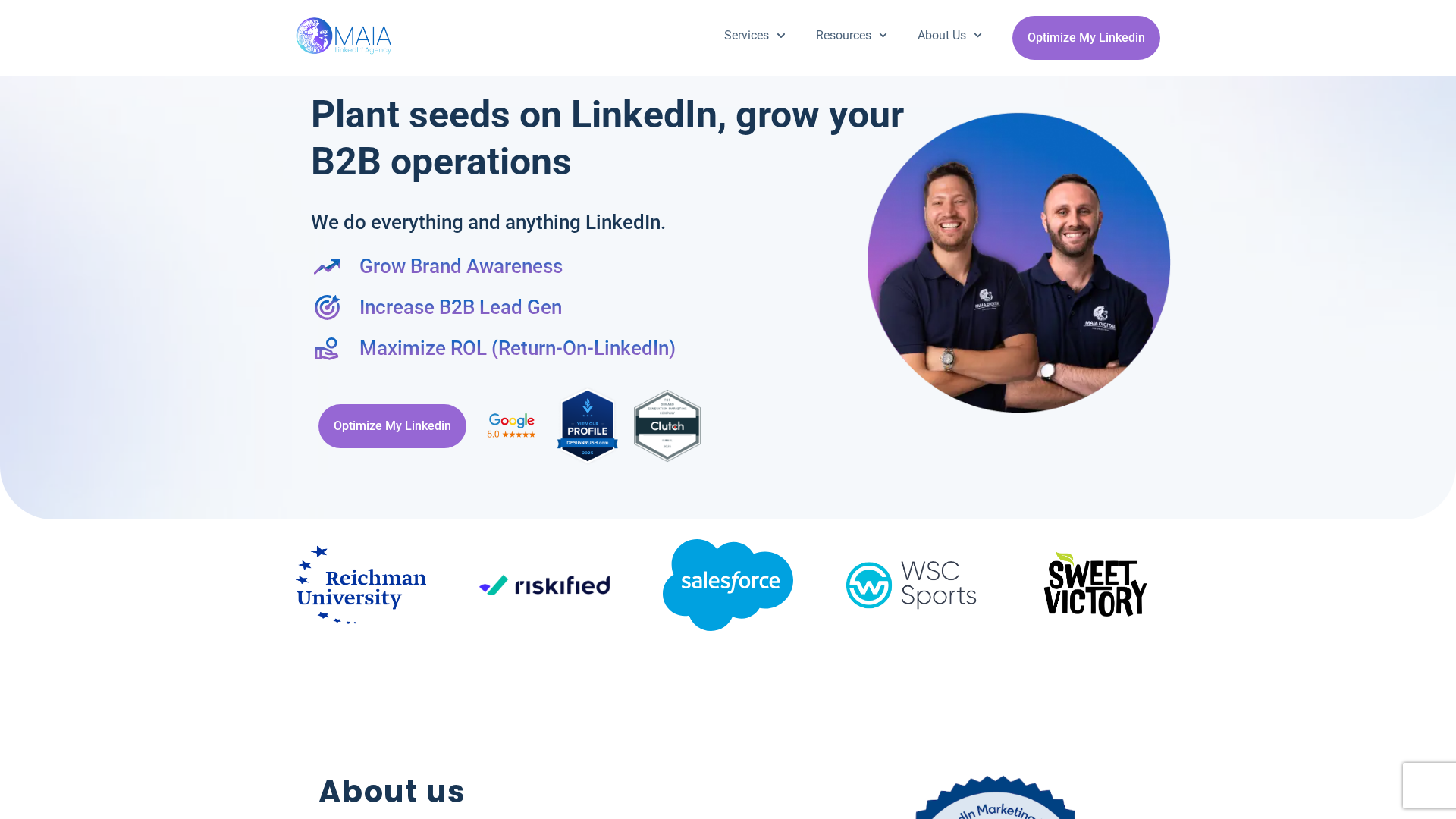 Image resolution: width=1456 pixels, height=819 pixels. What do you see at coordinates (728, 587) in the screenshot?
I see `div: Image Carousel` at bounding box center [728, 587].